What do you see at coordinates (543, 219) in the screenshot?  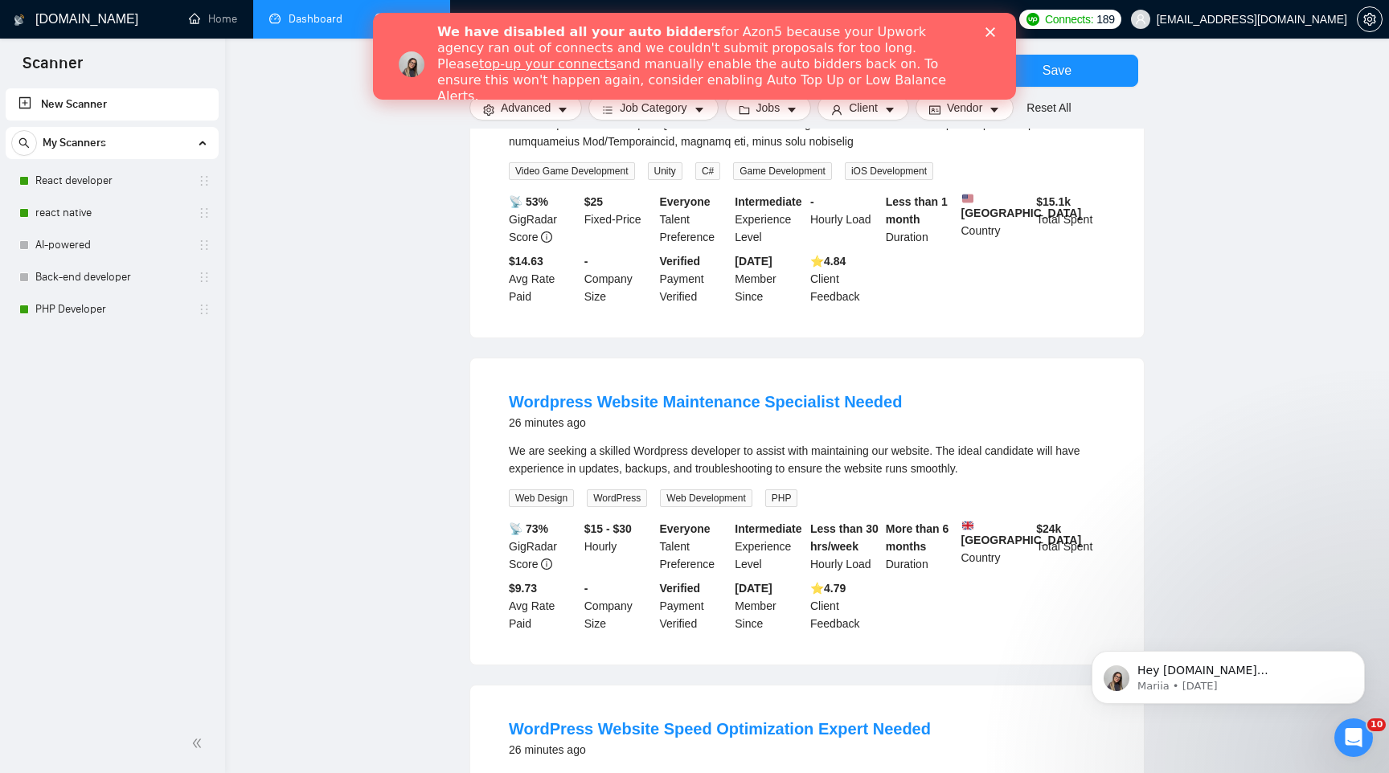 I see `div: GigRadar Score` at bounding box center [543, 219].